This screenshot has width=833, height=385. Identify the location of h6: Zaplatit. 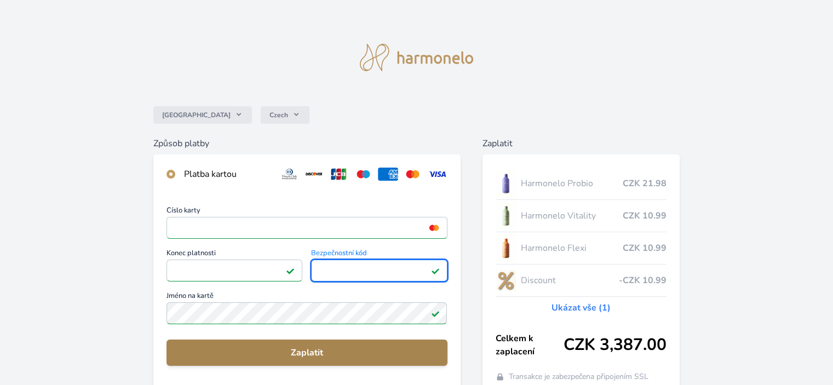
(581, 143).